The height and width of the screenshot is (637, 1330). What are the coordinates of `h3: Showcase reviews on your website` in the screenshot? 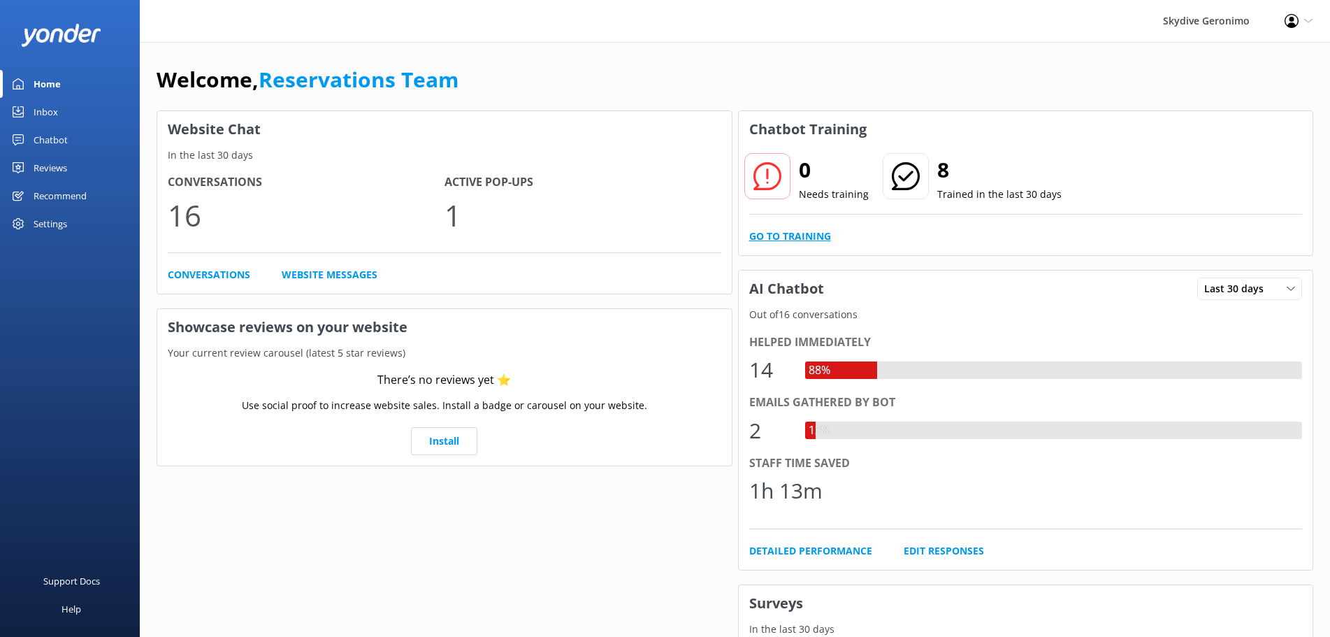 It's located at (445, 327).